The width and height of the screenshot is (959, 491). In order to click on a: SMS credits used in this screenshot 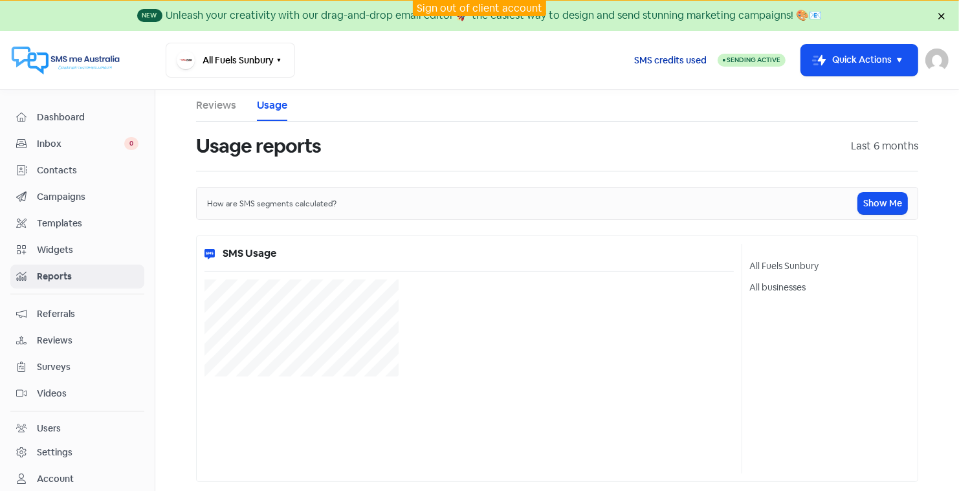, I will do `click(670, 59)`.